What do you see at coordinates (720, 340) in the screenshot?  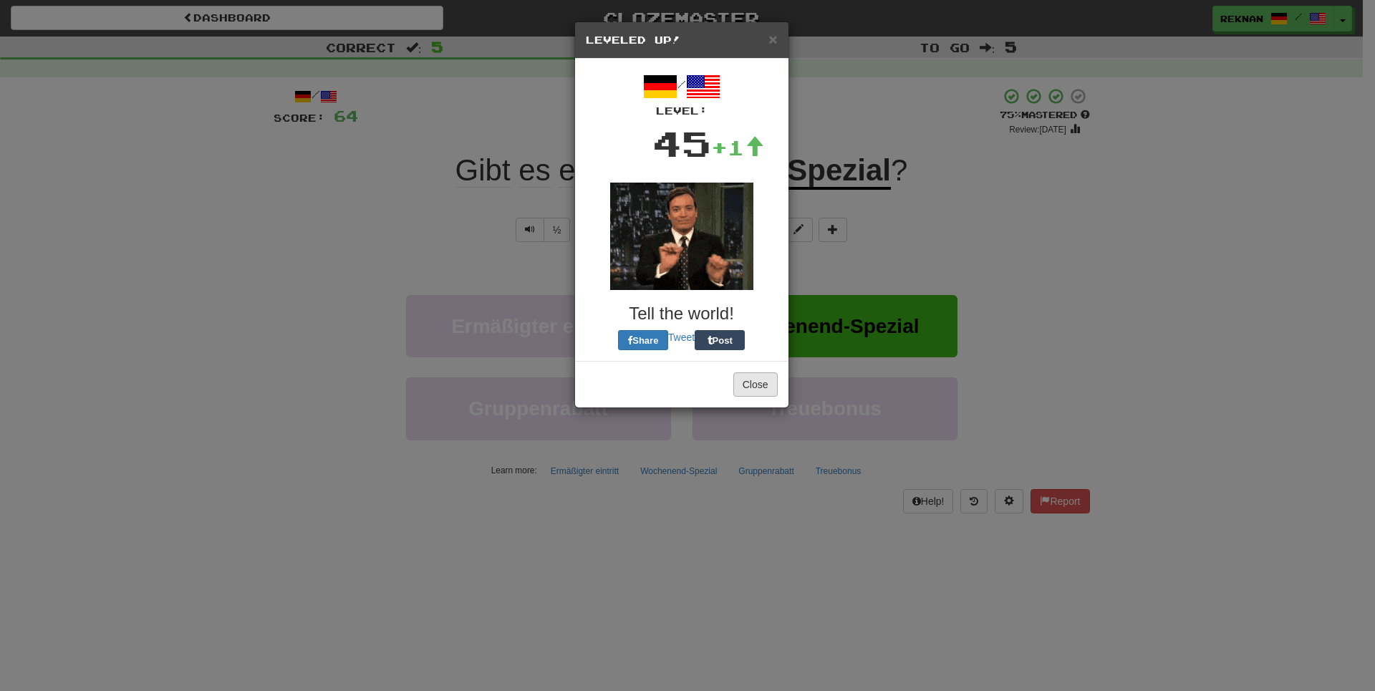 I see `button: Post` at bounding box center [720, 340].